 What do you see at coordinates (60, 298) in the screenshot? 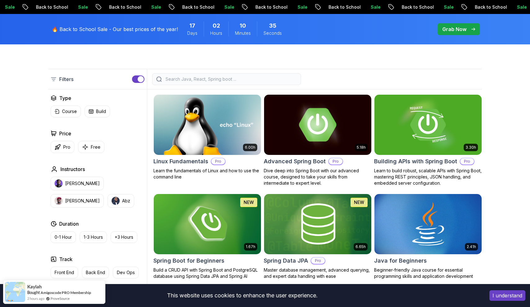
I see `a: ProveSource` at bounding box center [60, 298].